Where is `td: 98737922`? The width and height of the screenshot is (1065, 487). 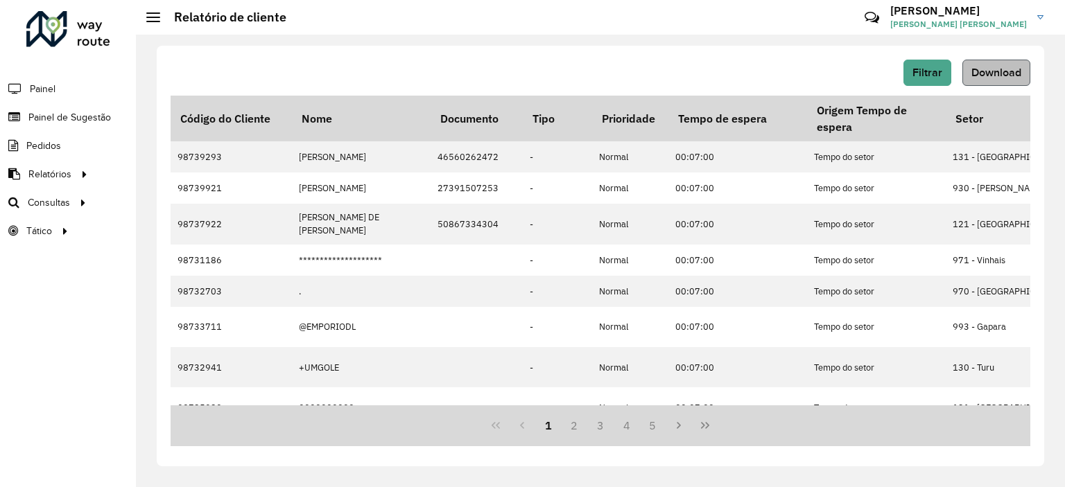 td: 98737922 is located at coordinates (231, 224).